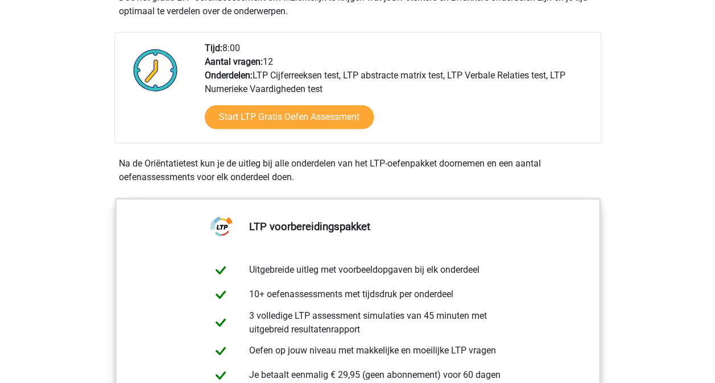 This screenshot has width=715, height=383. Describe the element at coordinates (398, 92) in the screenshot. I see `div: 8:00 12 LTP Cijferreeksen test, LTP abstracte matrix test, LTP Verbale Relaties test, LTP Numerie...` at that location.